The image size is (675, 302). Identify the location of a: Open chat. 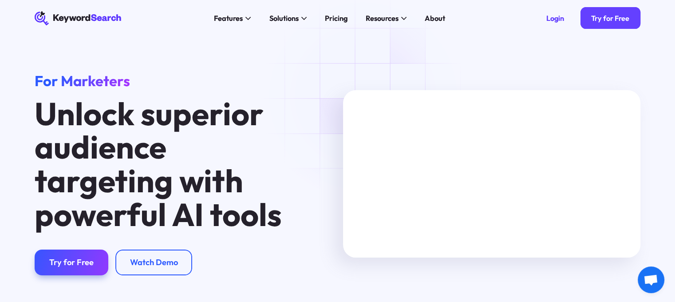
(651, 280).